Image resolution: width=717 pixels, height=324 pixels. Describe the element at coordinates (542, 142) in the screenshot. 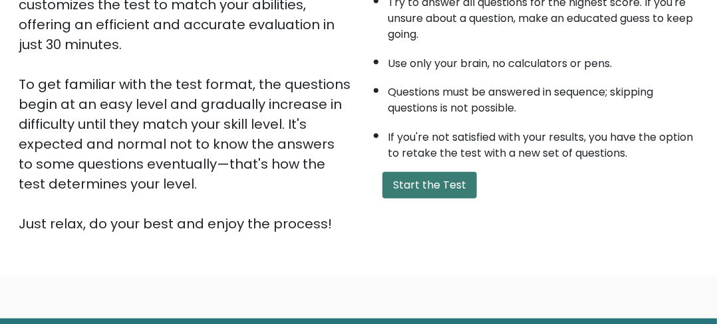

I see `li: If you're not satisfied with your results, you have the option to retake the test with a new set ...` at that location.